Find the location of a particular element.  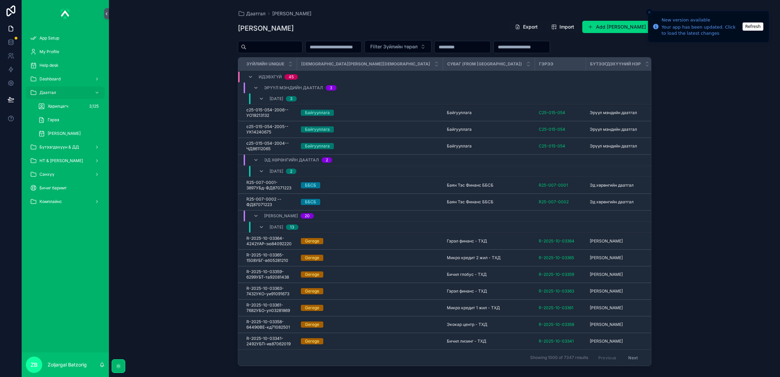

span: R-2025-10-03359-6299УБТ-та92081438 is located at coordinates (269, 274).